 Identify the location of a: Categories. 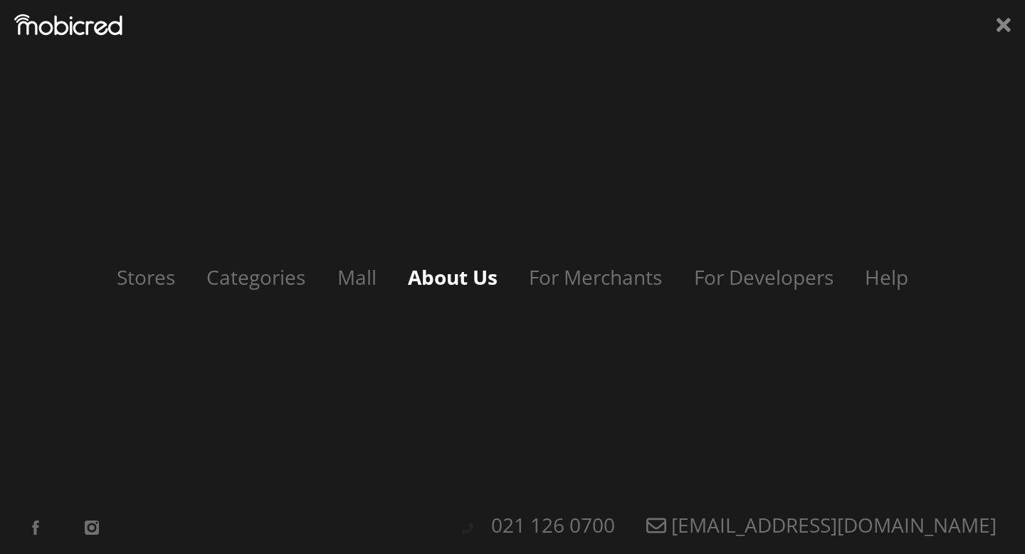
(256, 277).